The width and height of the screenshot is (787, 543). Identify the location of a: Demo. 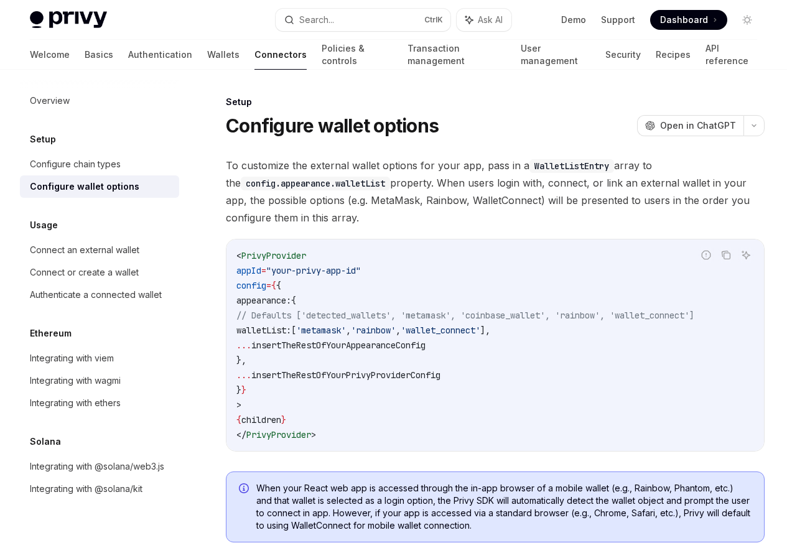
(574, 20).